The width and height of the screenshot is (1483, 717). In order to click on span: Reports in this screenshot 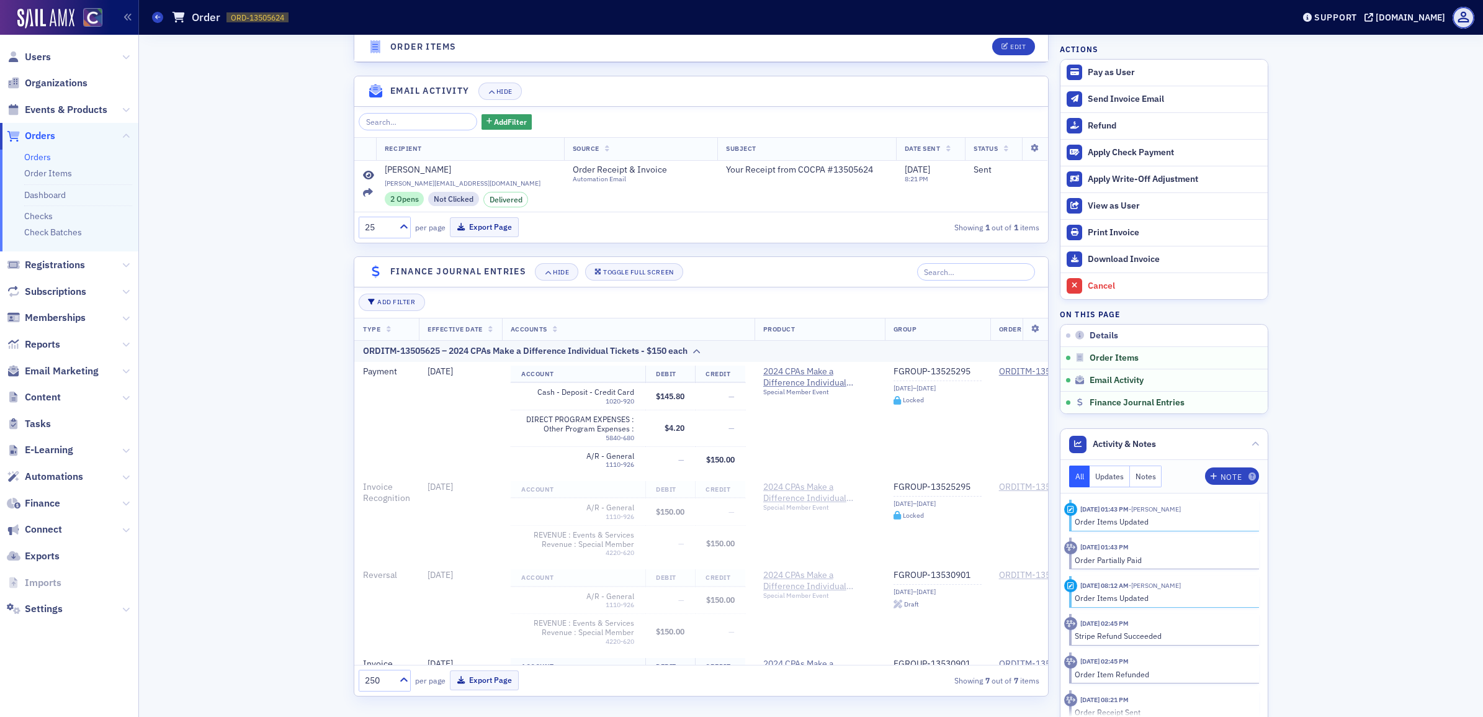, I will do `click(42, 344)`.